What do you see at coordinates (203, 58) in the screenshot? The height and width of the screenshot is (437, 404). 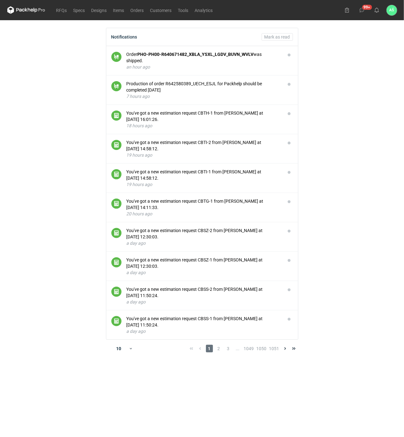 I see `div: Order was shipped.` at bounding box center [203, 58].